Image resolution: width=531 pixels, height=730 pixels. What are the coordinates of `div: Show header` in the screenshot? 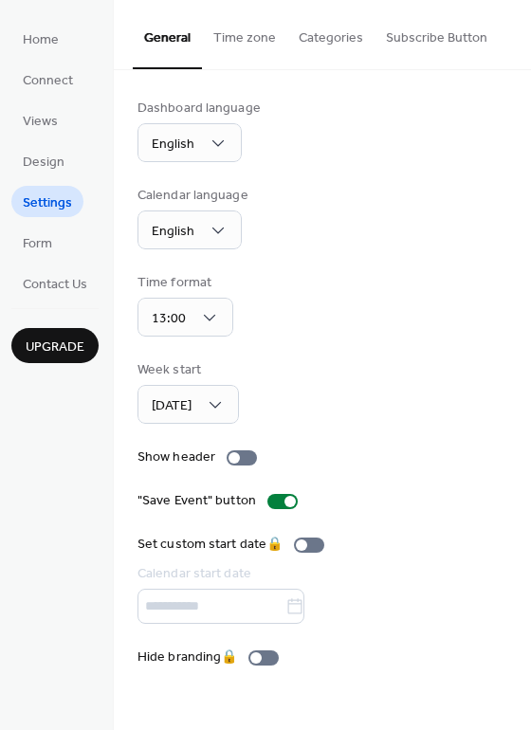 It's located at (176, 457).